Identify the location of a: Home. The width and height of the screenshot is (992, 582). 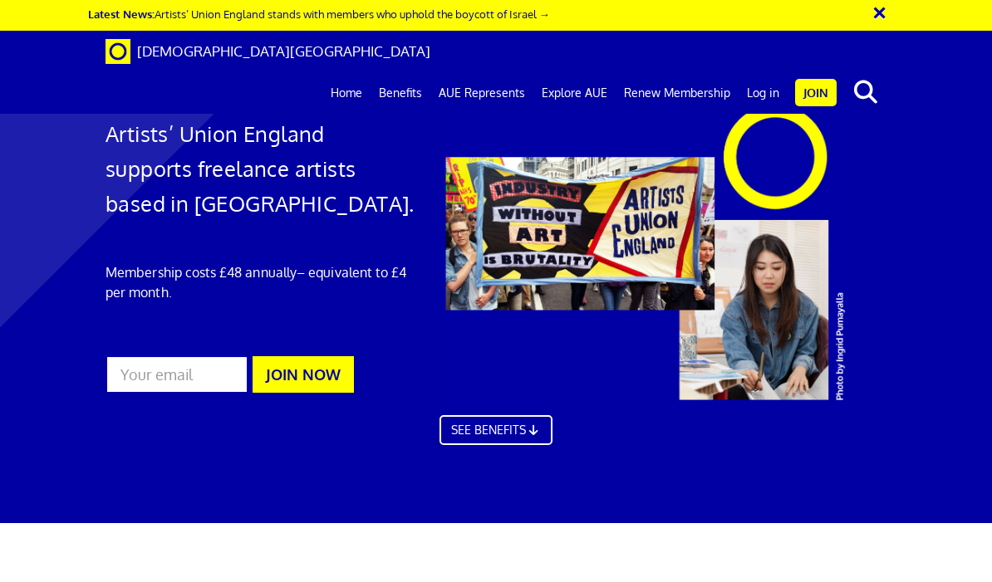
(346, 93).